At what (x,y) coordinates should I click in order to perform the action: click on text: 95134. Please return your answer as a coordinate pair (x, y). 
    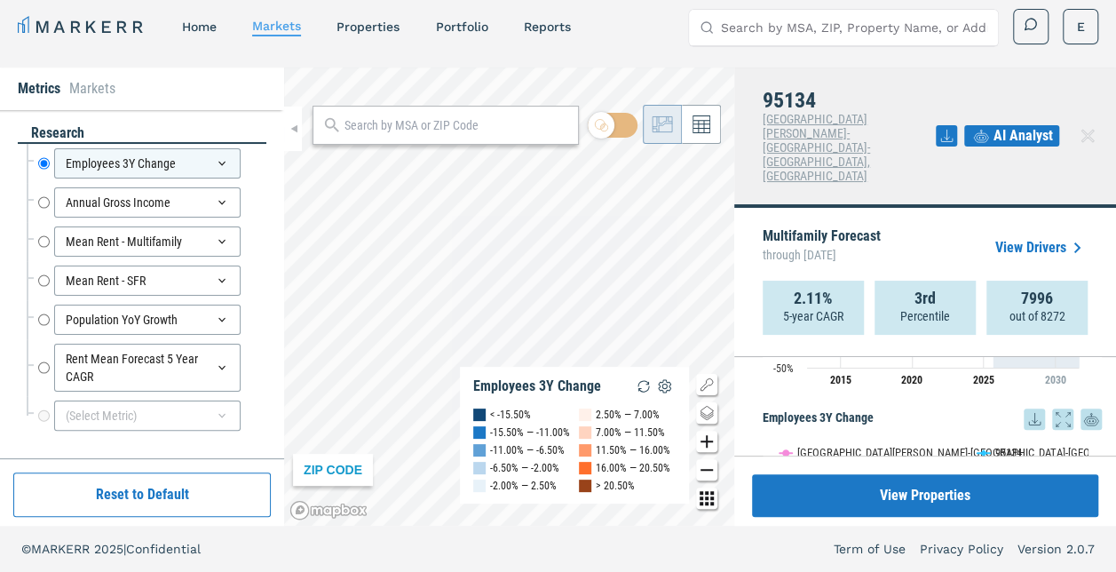
    Looking at the image, I should click on (1008, 452).